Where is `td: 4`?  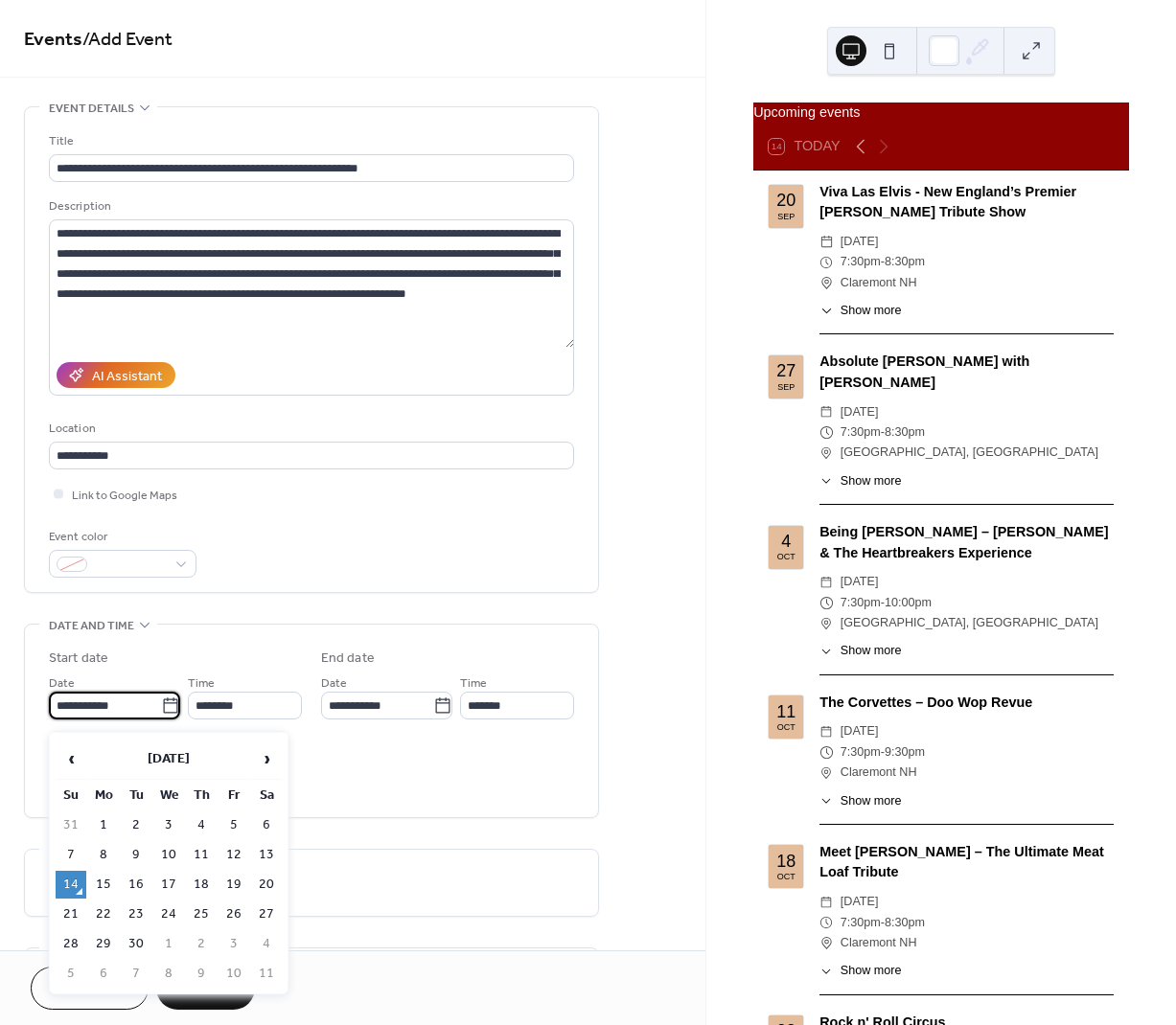
td: 4 is located at coordinates (266, 943).